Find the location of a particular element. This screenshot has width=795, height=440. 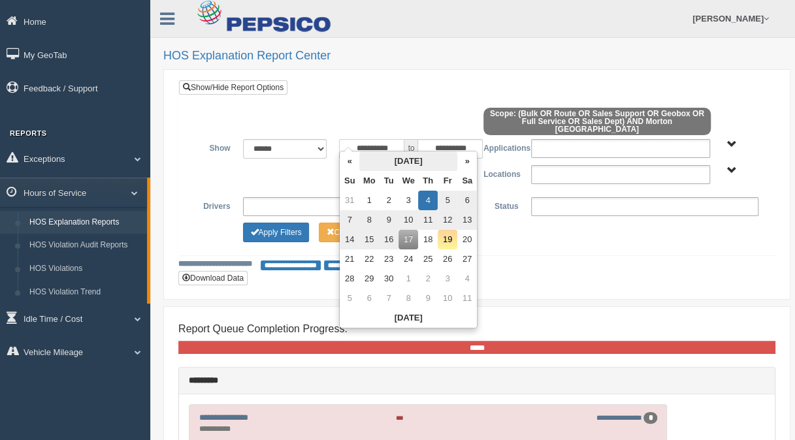

td: 21 is located at coordinates (349, 259).